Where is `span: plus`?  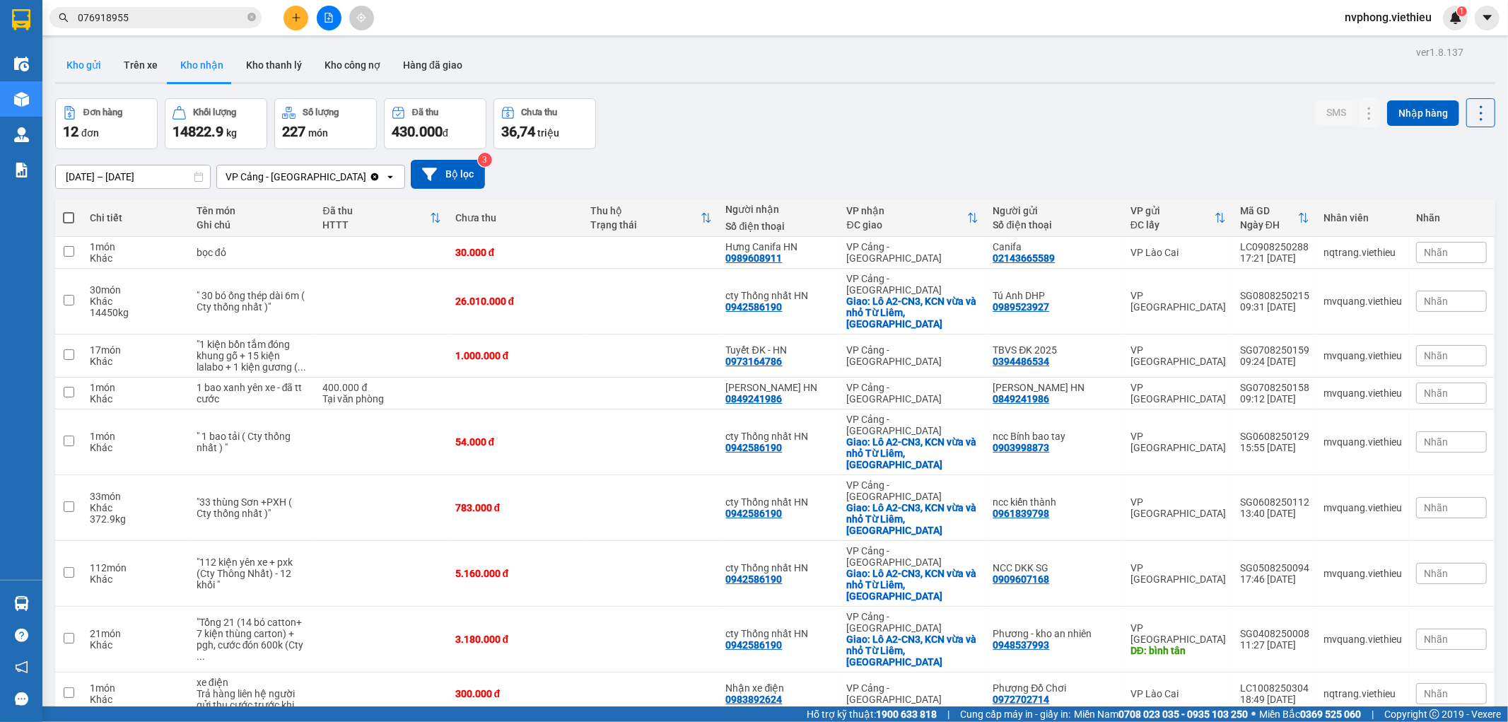
span: plus is located at coordinates (296, 18).